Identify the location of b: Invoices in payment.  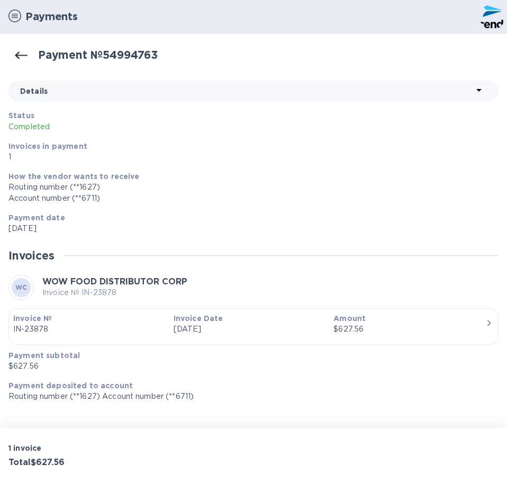
(48, 146).